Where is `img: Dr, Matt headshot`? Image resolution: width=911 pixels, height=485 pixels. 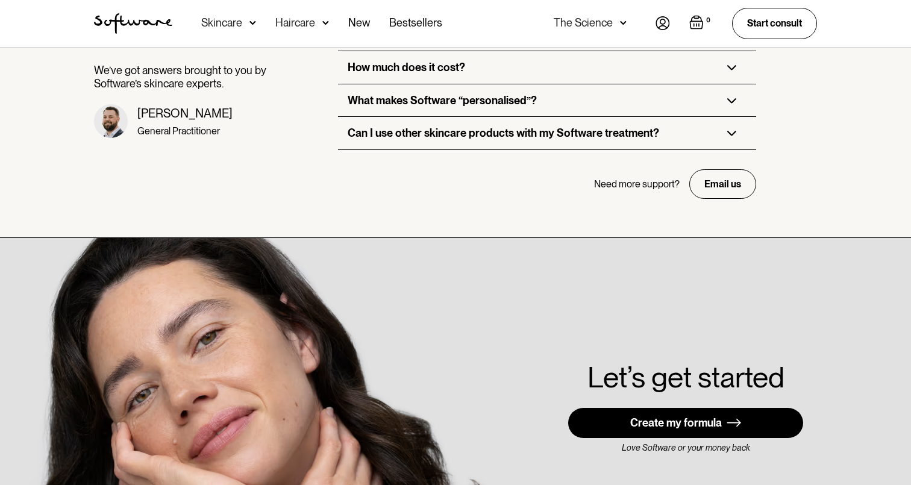 img: Dr, Matt headshot is located at coordinates (111, 121).